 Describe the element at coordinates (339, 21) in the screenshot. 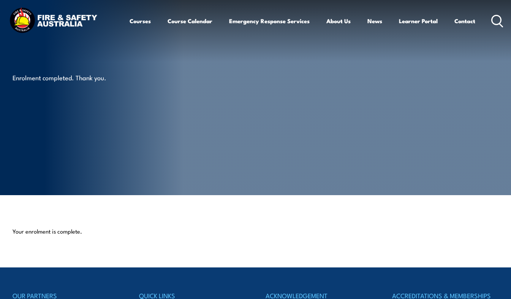

I see `a: About Us` at that location.